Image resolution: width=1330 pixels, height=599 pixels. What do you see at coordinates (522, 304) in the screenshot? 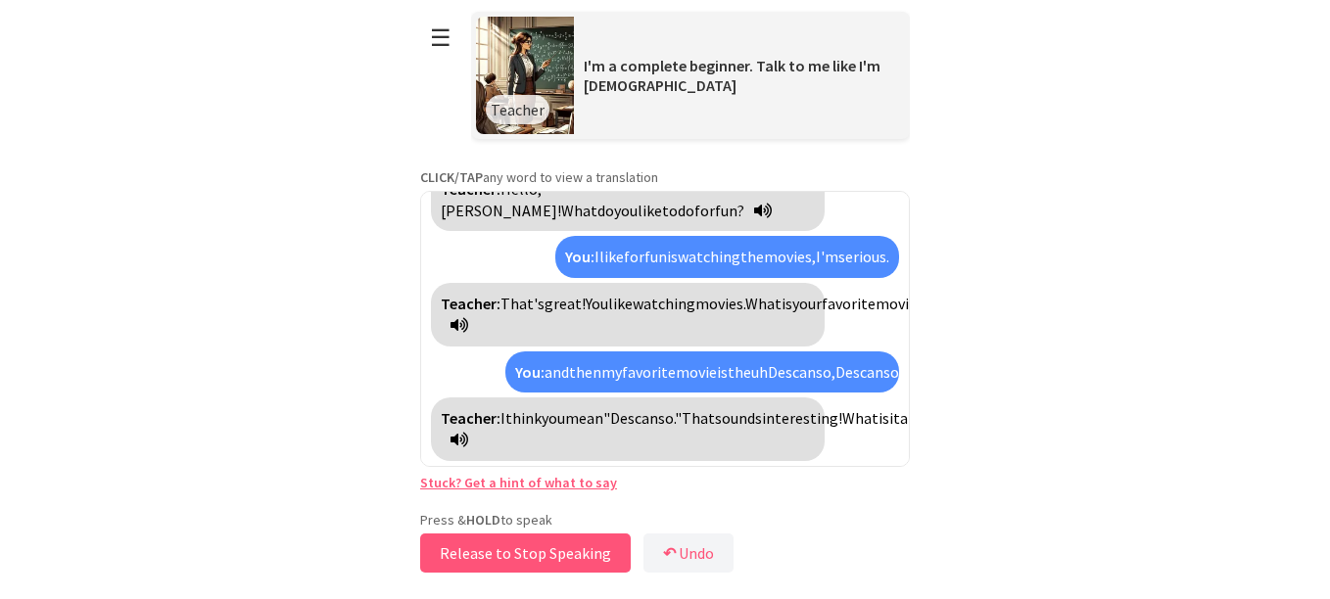
I see `span: That's` at bounding box center [522, 304].